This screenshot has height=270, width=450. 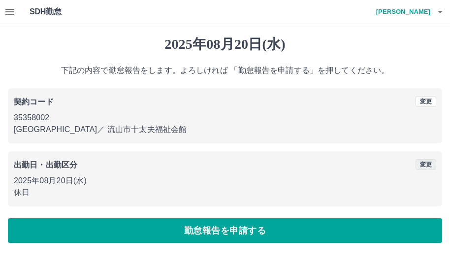 I want to click on h1: 2025年08月20日(水), so click(x=225, y=44).